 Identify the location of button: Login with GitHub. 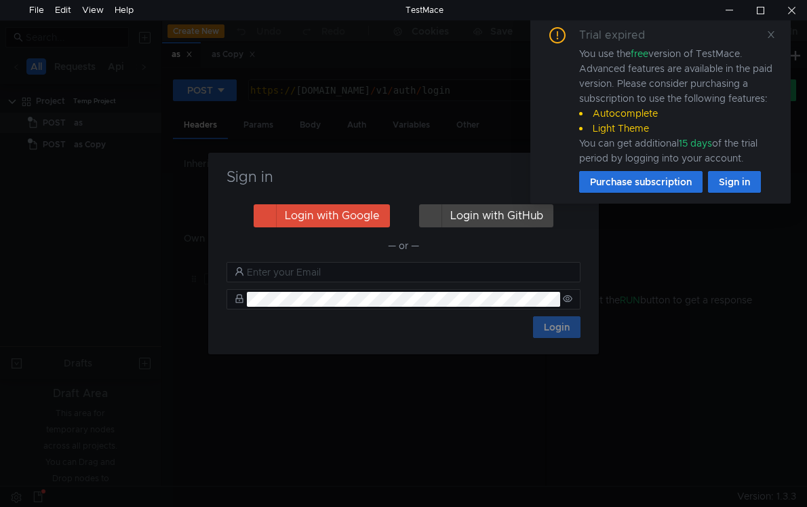
(486, 216).